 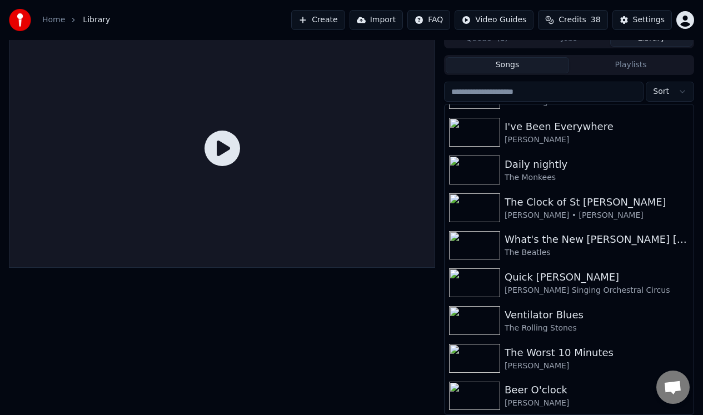 I want to click on div: Ventilator Blues, so click(x=597, y=315).